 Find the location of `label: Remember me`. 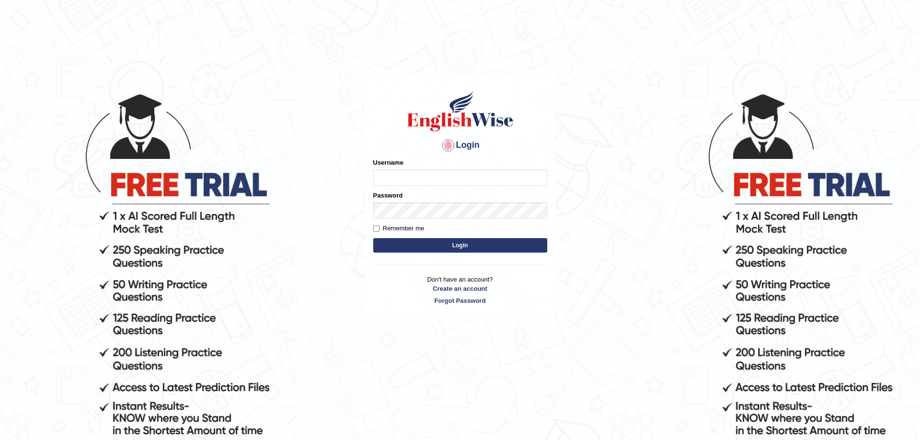

label: Remember me is located at coordinates (399, 229).